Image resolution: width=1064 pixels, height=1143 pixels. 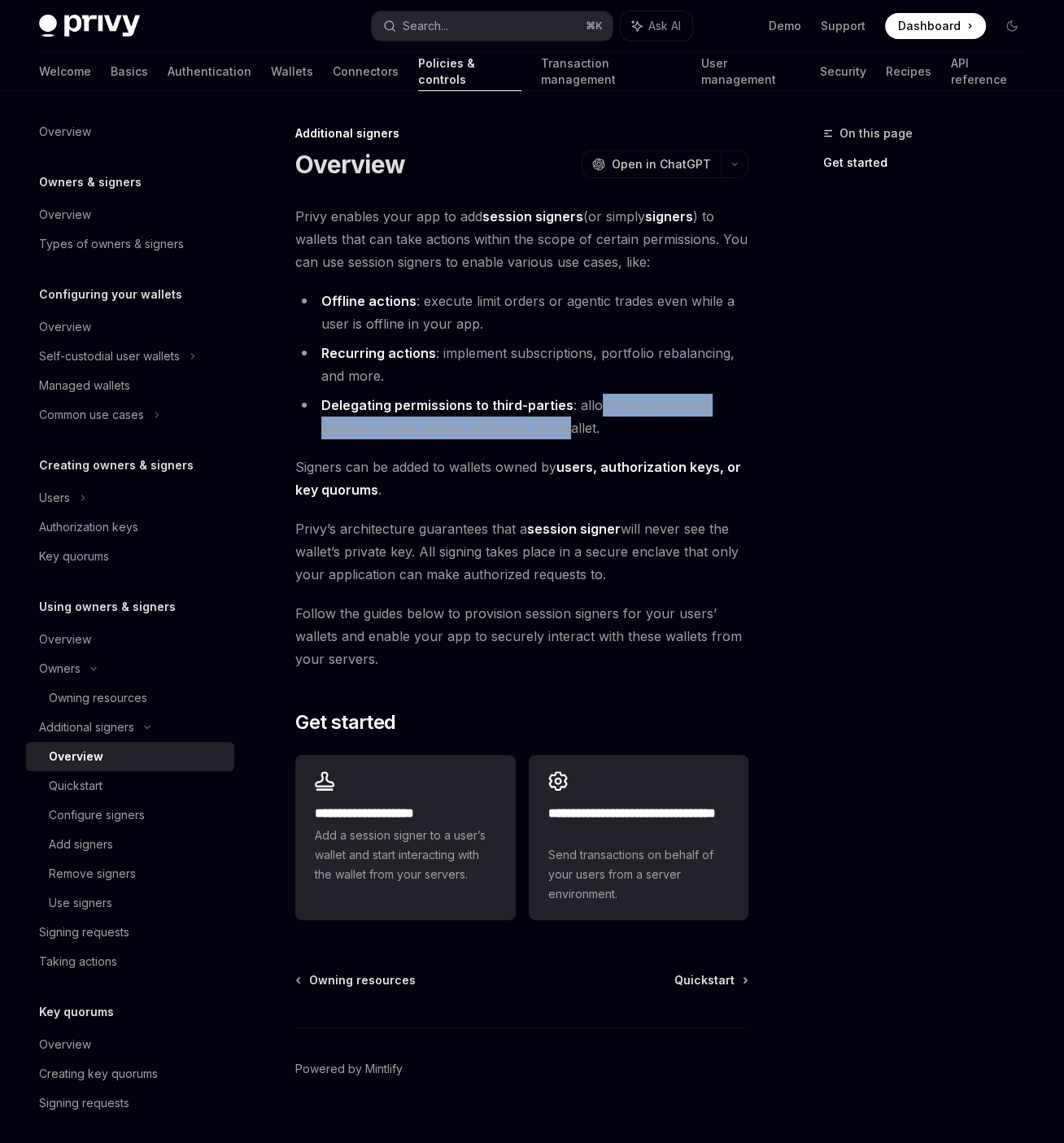 I want to click on a: Managed wallets, so click(x=130, y=385).